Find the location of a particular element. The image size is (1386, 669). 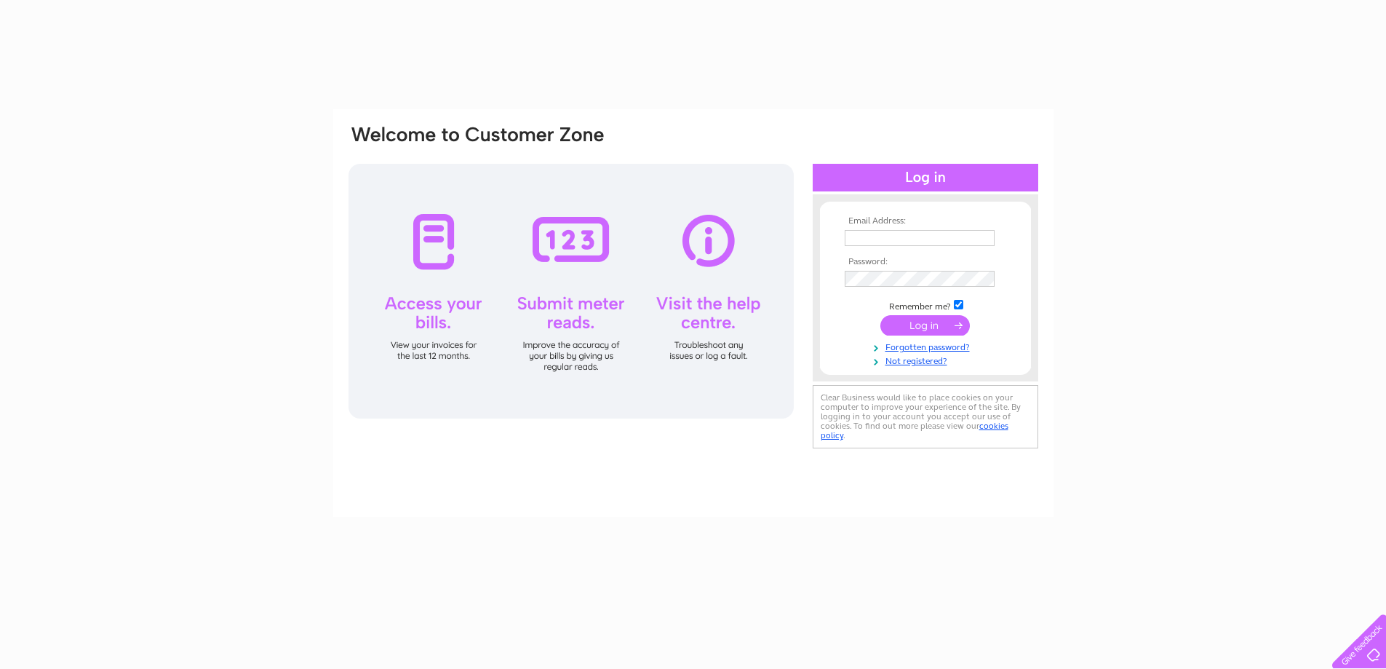

a: cookies policy is located at coordinates (914, 430).